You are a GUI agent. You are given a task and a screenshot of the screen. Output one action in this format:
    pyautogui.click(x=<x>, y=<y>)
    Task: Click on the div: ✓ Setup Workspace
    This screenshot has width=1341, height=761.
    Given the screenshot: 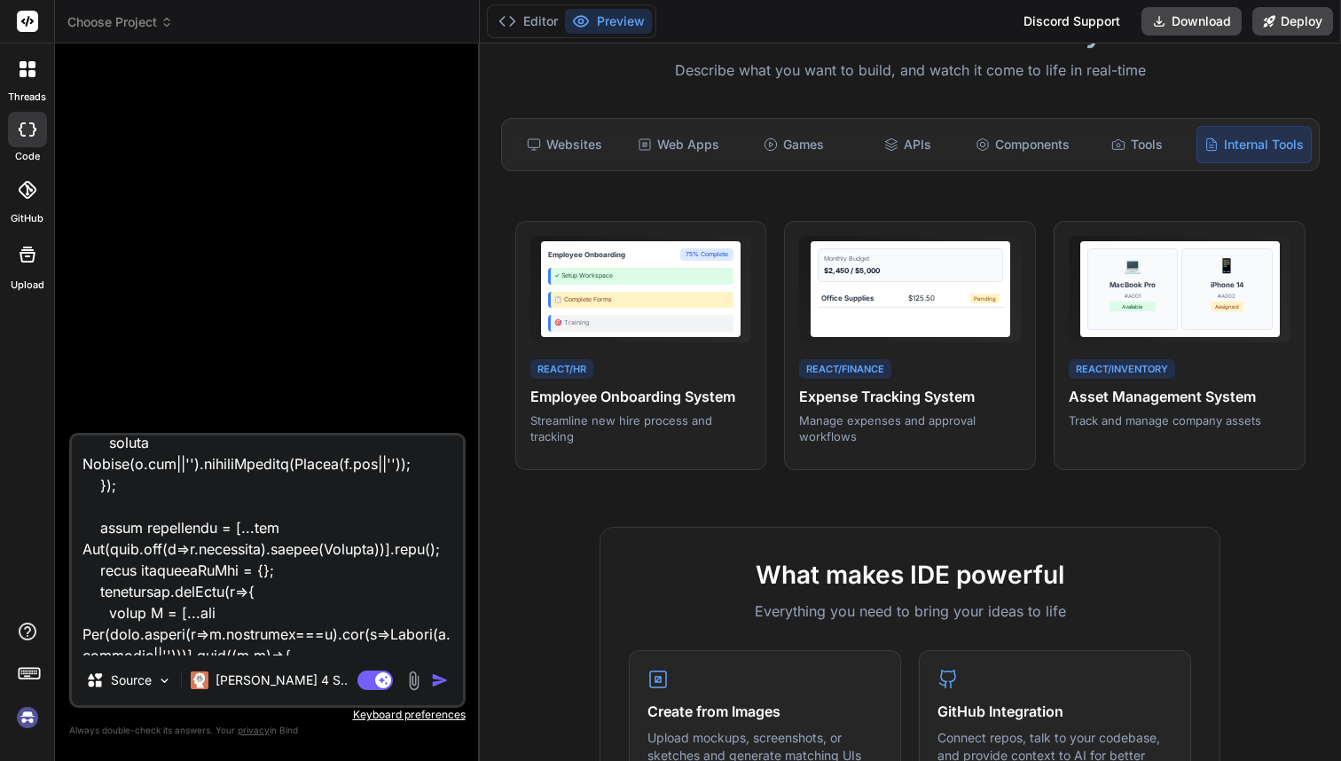 What is the action you would take?
    pyautogui.click(x=640, y=276)
    